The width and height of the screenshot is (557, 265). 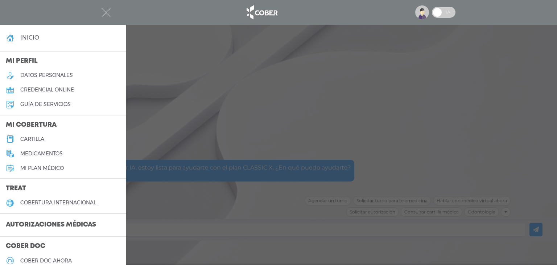 What do you see at coordinates (47, 90) in the screenshot?
I see `h5: credencial online` at bounding box center [47, 90].